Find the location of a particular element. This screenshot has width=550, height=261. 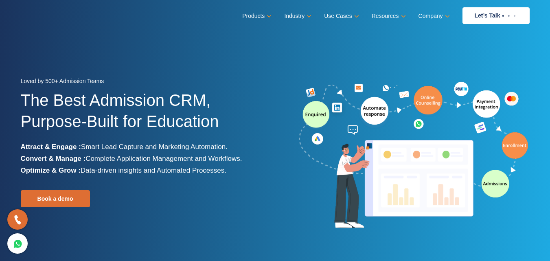

span: Smart Lead Capture and Marketing Automation. is located at coordinates (154, 147).